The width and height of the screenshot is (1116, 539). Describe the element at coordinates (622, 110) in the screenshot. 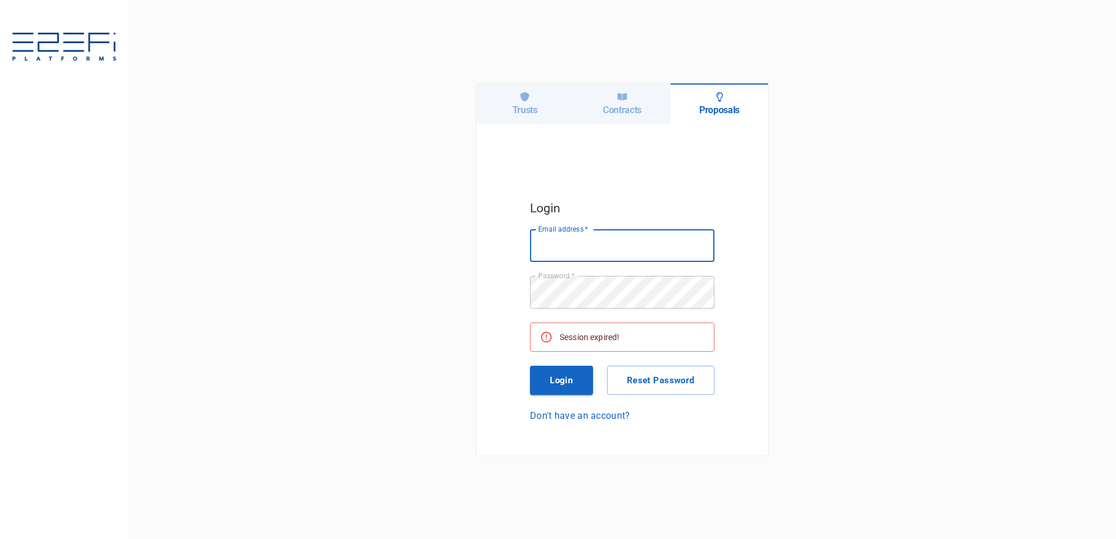

I see `h6: Contracts` at that location.